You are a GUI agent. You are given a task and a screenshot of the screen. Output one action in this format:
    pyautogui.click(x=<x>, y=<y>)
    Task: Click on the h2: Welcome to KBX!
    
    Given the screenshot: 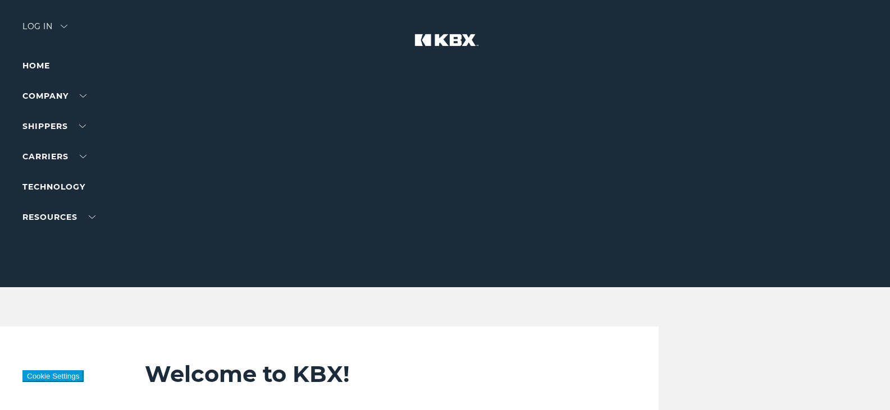 What is the action you would take?
    pyautogui.click(x=385, y=374)
    